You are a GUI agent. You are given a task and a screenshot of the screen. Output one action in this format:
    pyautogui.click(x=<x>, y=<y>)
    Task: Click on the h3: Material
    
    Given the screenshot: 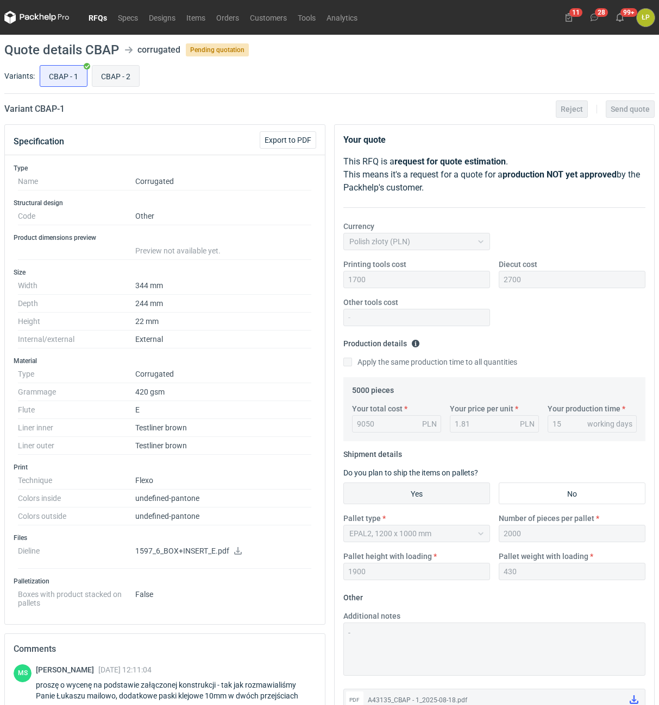 What is the action you would take?
    pyautogui.click(x=165, y=361)
    